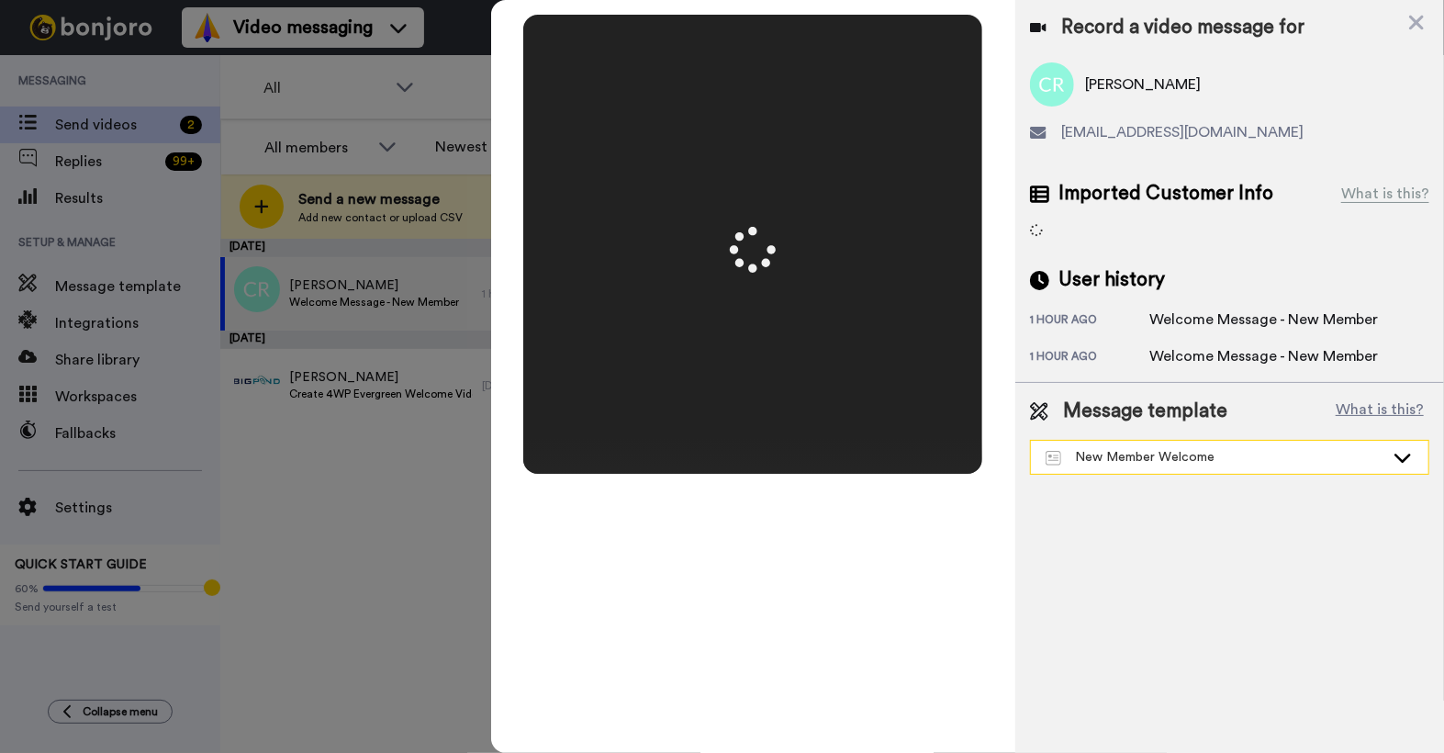 The image size is (1444, 753). What do you see at coordinates (1145, 411) in the screenshot?
I see `span: Message template` at bounding box center [1145, 411].